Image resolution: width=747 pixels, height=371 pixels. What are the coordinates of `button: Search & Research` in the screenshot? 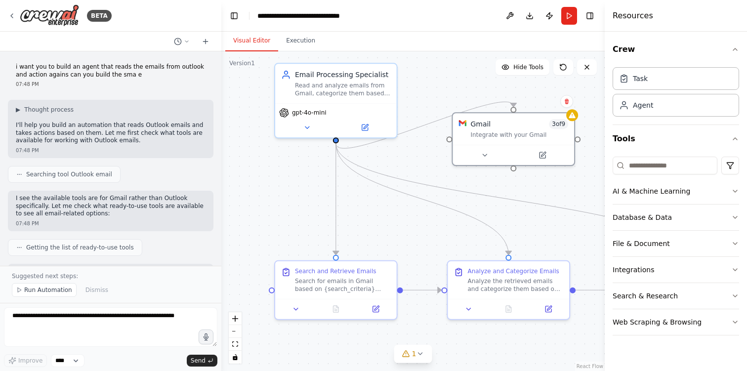 It's located at (676, 296).